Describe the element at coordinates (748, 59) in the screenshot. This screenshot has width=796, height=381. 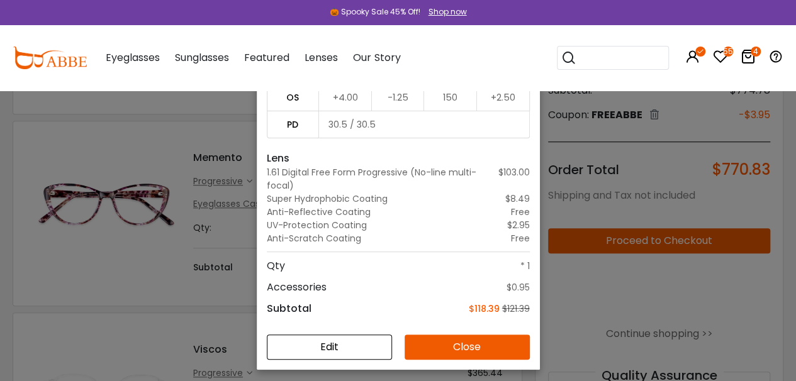
I see `a: 4` at that location.